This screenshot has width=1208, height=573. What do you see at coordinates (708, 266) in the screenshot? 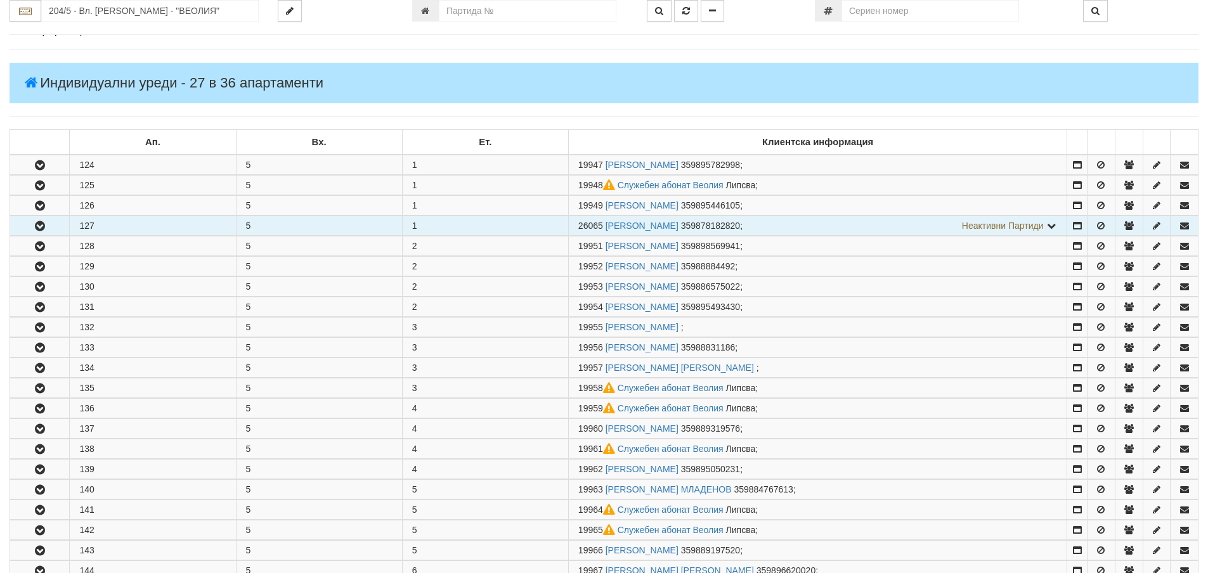
I see `span: 35988884492` at bounding box center [708, 266].